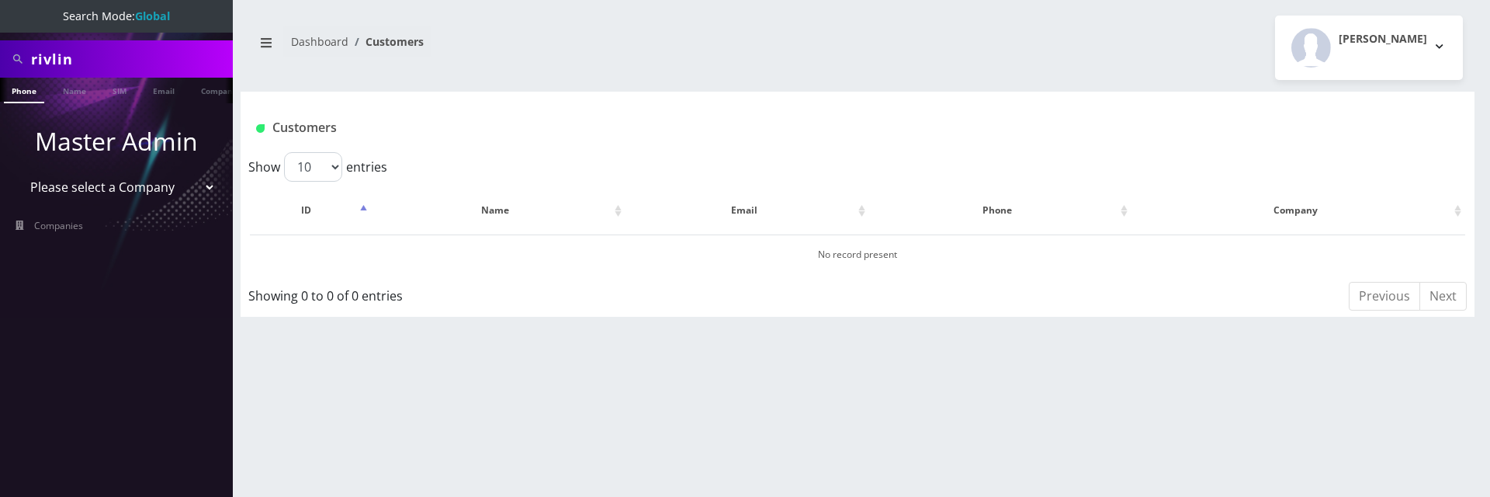  Describe the element at coordinates (1385, 296) in the screenshot. I see `a: Previous` at that location.